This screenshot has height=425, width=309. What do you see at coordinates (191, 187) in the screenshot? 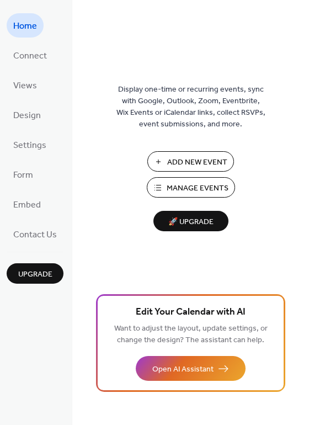
I see `button: Manage Events` at bounding box center [191, 187].